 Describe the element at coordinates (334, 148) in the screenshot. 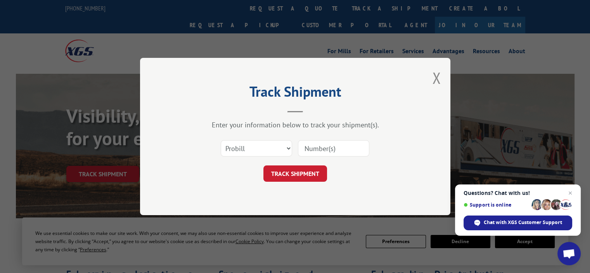

I see `input: Number(s)` at that location.